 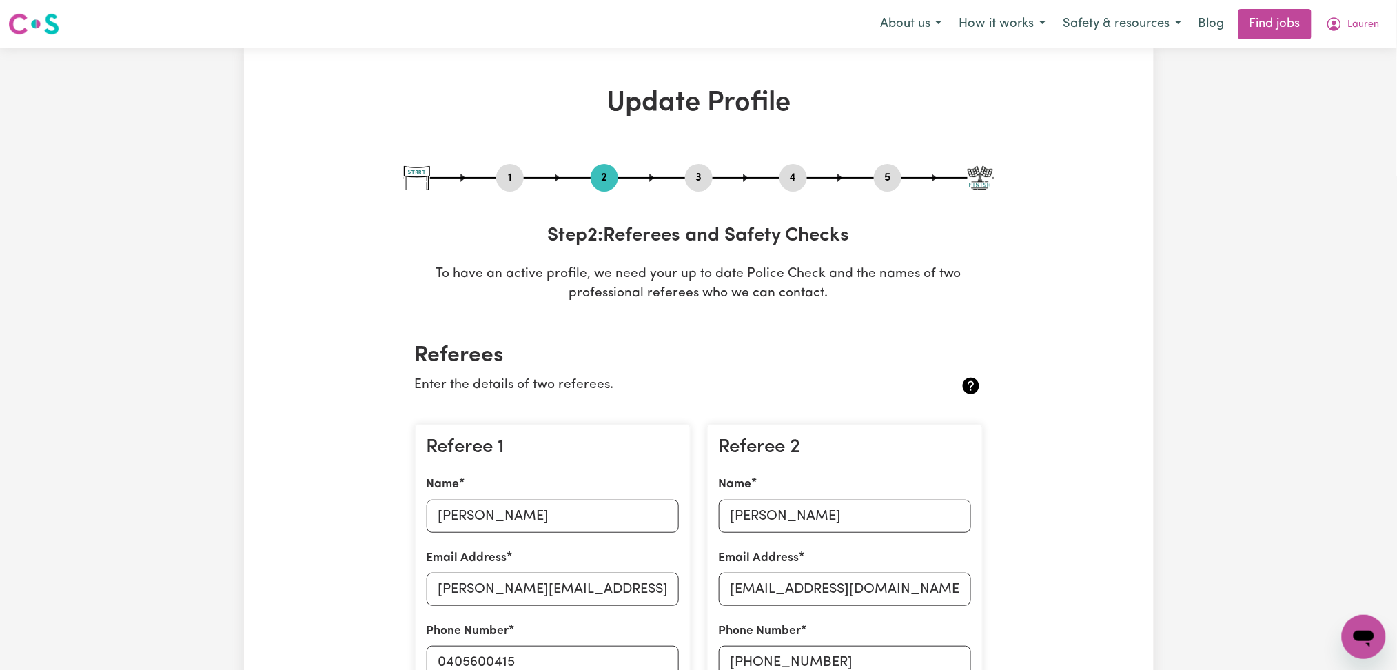 What do you see at coordinates (1353, 24) in the screenshot?
I see `button: My Account` at bounding box center [1353, 24].